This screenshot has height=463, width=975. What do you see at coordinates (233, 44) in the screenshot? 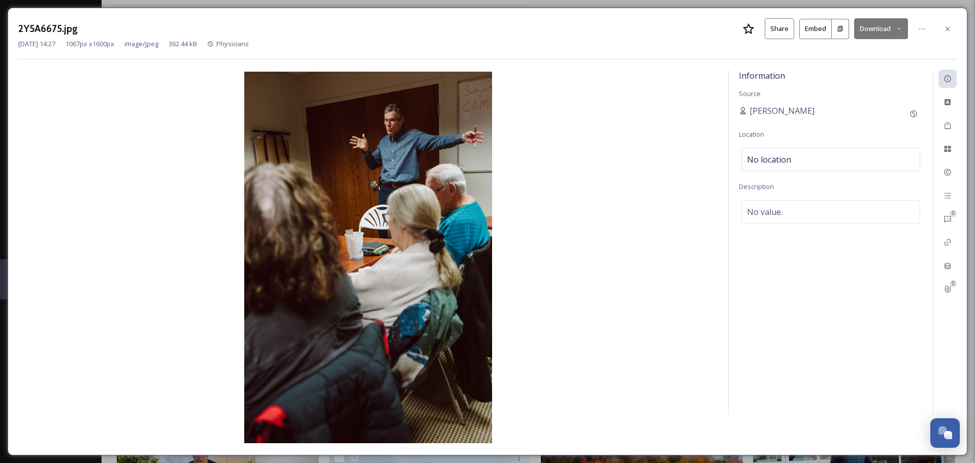
I see `span: Physicians` at bounding box center [233, 44].